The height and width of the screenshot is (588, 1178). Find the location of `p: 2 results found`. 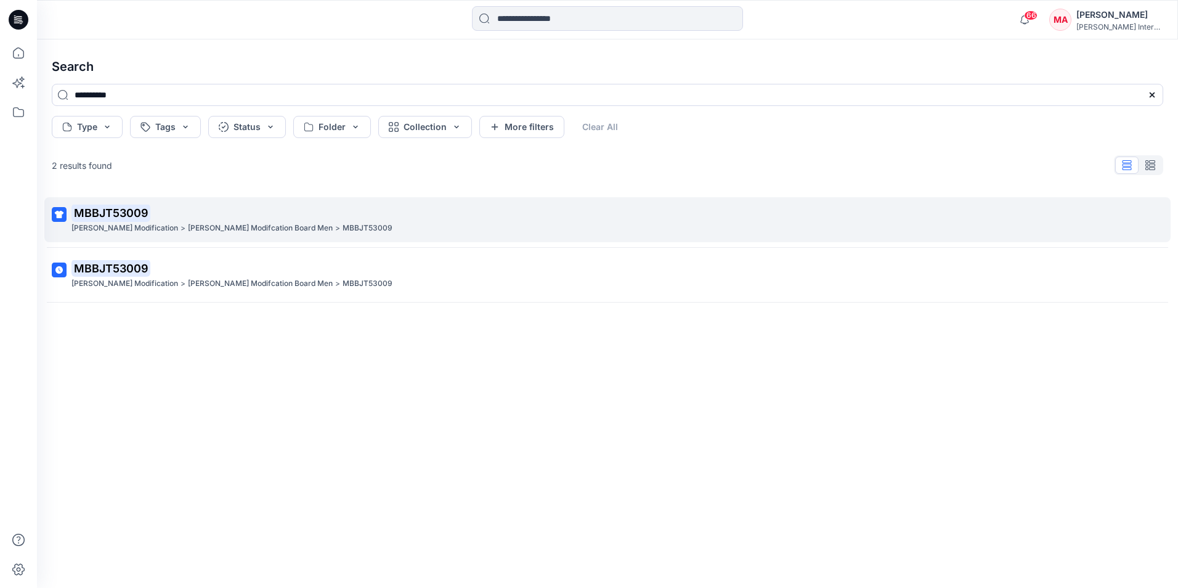

p: 2 results found is located at coordinates (82, 165).